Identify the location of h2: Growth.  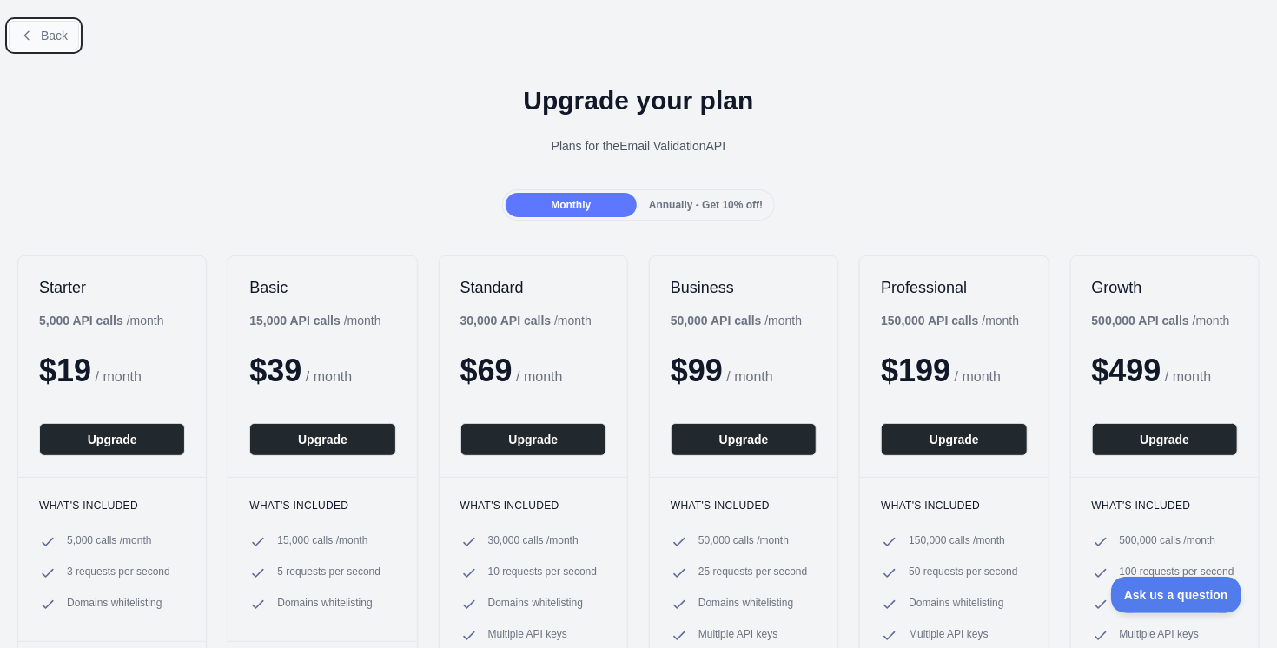
(1165, 288).